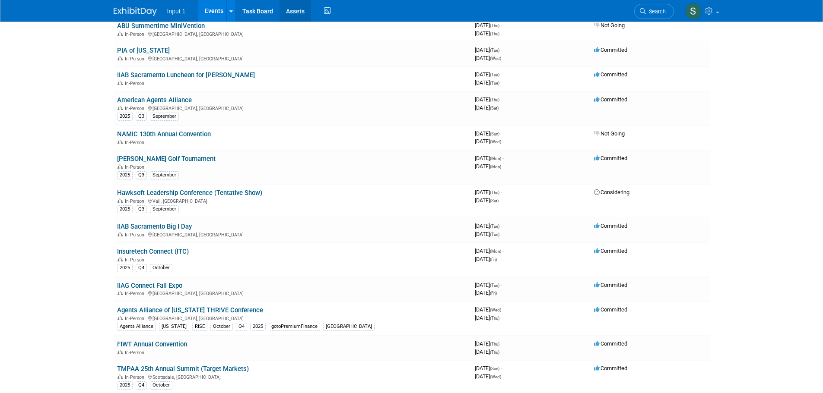  Describe the element at coordinates (494, 369) in the screenshot. I see `span: (Sun)` at that location.